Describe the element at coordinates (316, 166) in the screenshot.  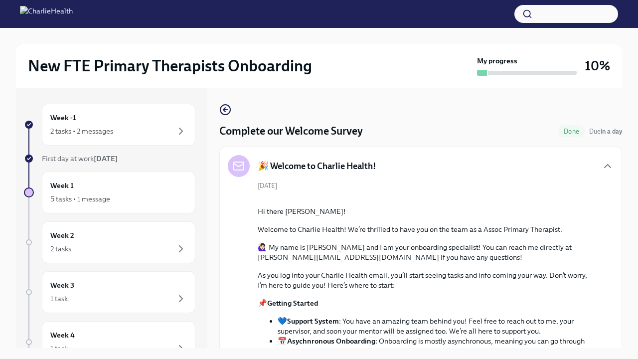
I see `h5: 🎉 Welcome to Charlie Health!` at that location.